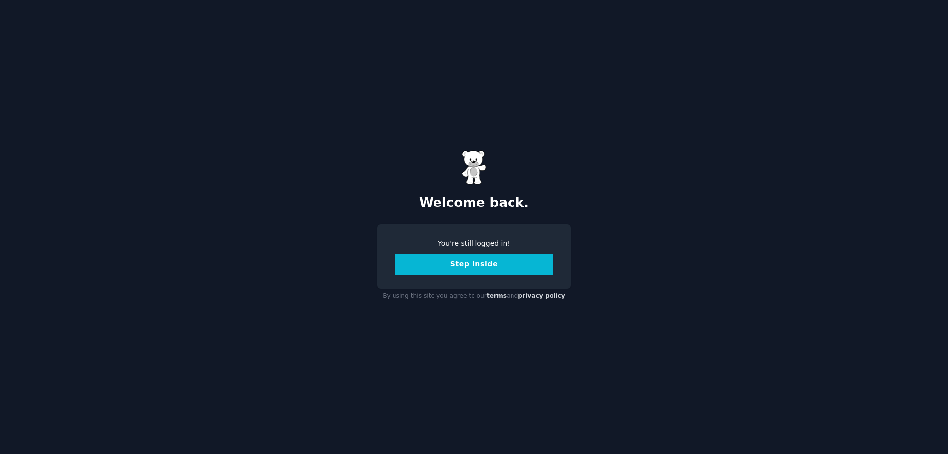 Image resolution: width=948 pixels, height=454 pixels. Describe the element at coordinates (474, 203) in the screenshot. I see `h2: Welcome back.` at that location.